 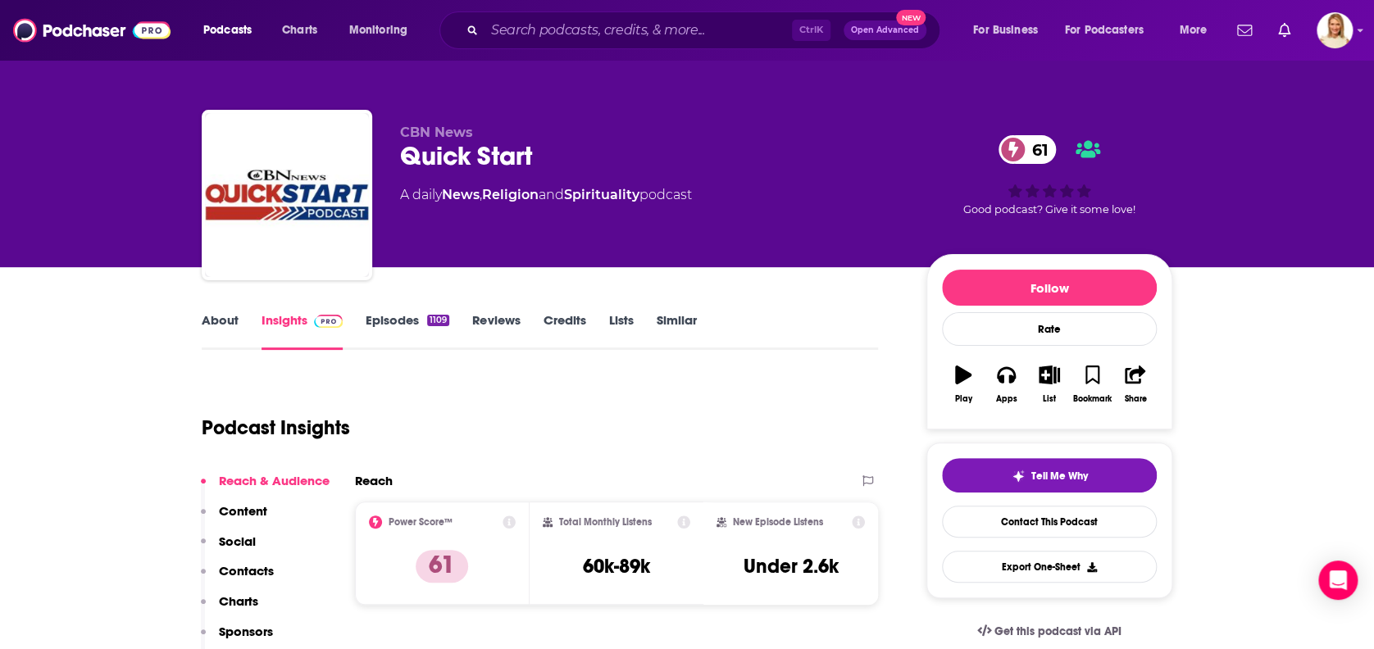 What do you see at coordinates (1135, 384) in the screenshot?
I see `button: Share` at bounding box center [1135, 384].